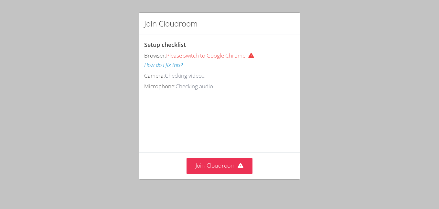  What do you see at coordinates (196, 86) in the screenshot?
I see `span: Checking audio...` at bounding box center [196, 86].